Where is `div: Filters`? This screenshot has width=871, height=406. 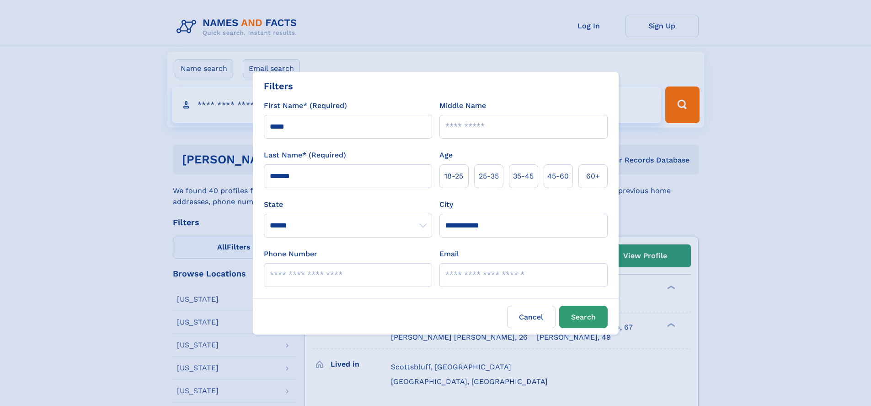 div: Filters is located at coordinates (278, 86).